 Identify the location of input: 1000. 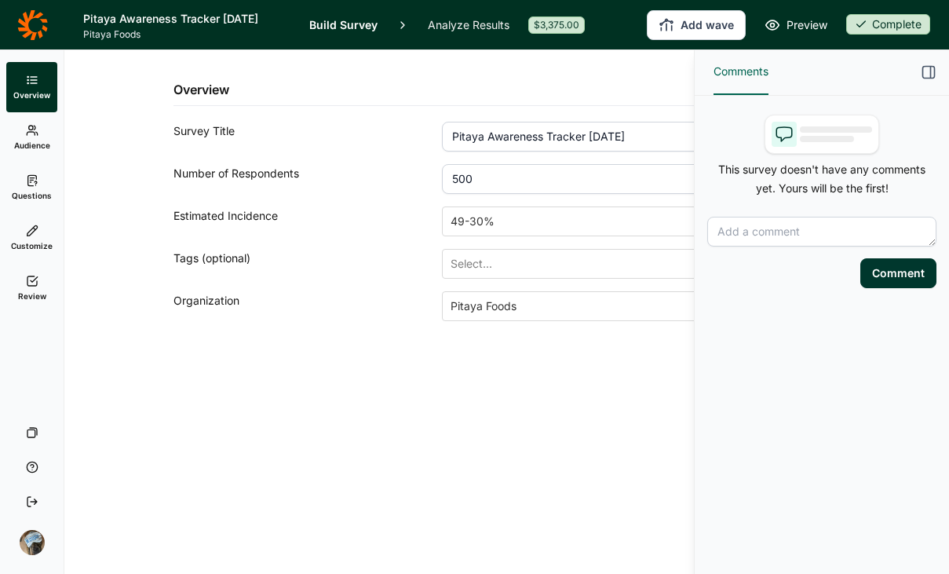
(621, 179).